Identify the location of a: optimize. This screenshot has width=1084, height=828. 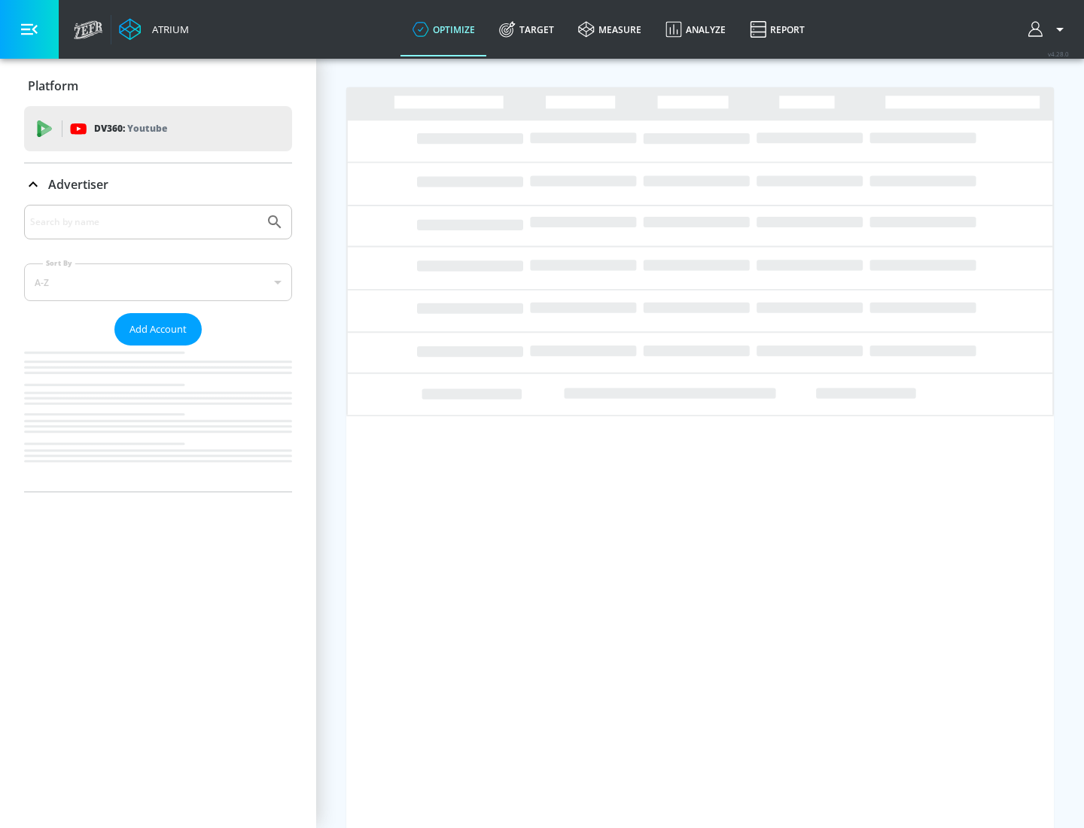
(444, 29).